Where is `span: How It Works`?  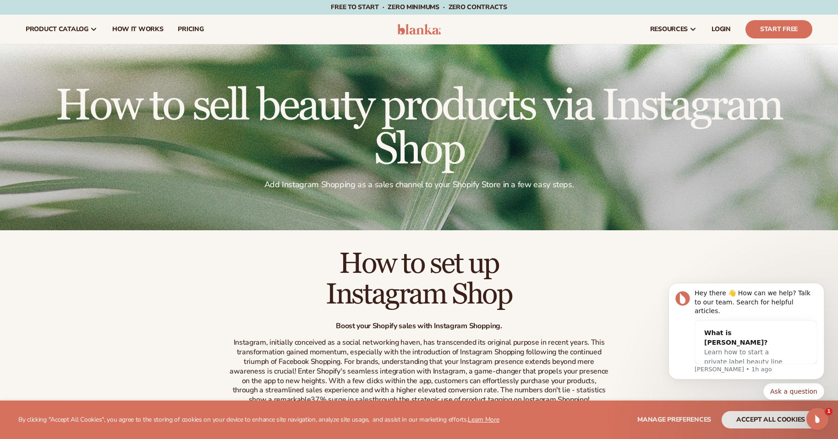 span: How It Works is located at coordinates (138, 29).